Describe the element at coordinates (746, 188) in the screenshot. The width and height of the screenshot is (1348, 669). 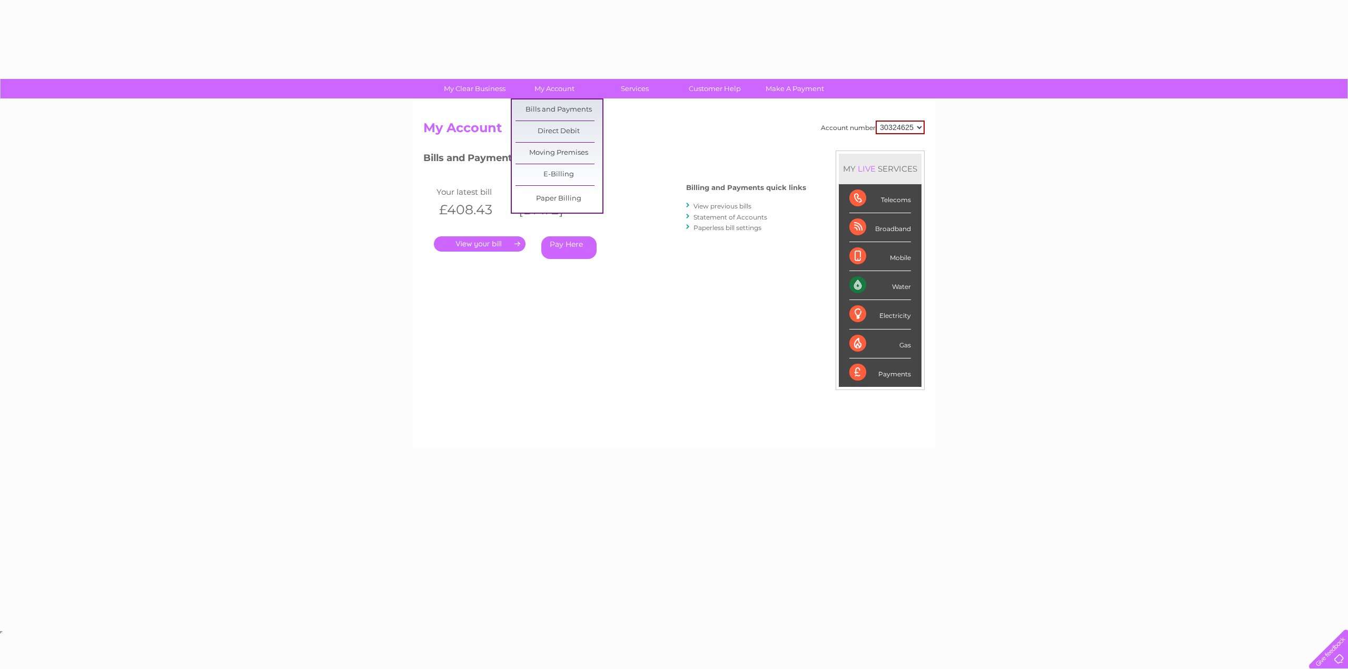
I see `h4: Billing and Payments quick links` at that location.